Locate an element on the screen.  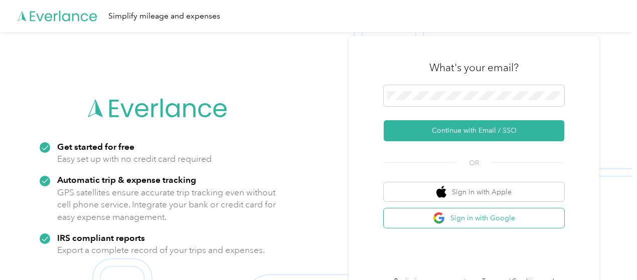
p: Export a complete record of your trips and expenses. is located at coordinates (161, 250).